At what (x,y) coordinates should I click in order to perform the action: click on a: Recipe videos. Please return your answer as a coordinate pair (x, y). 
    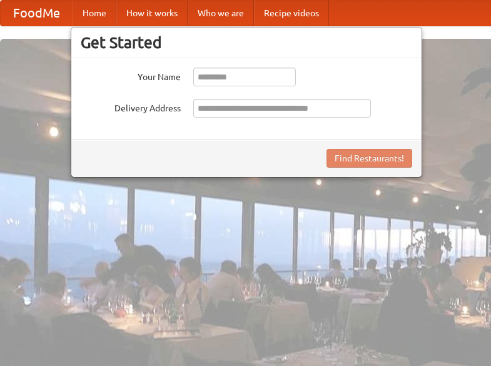
    Looking at the image, I should click on (291, 13).